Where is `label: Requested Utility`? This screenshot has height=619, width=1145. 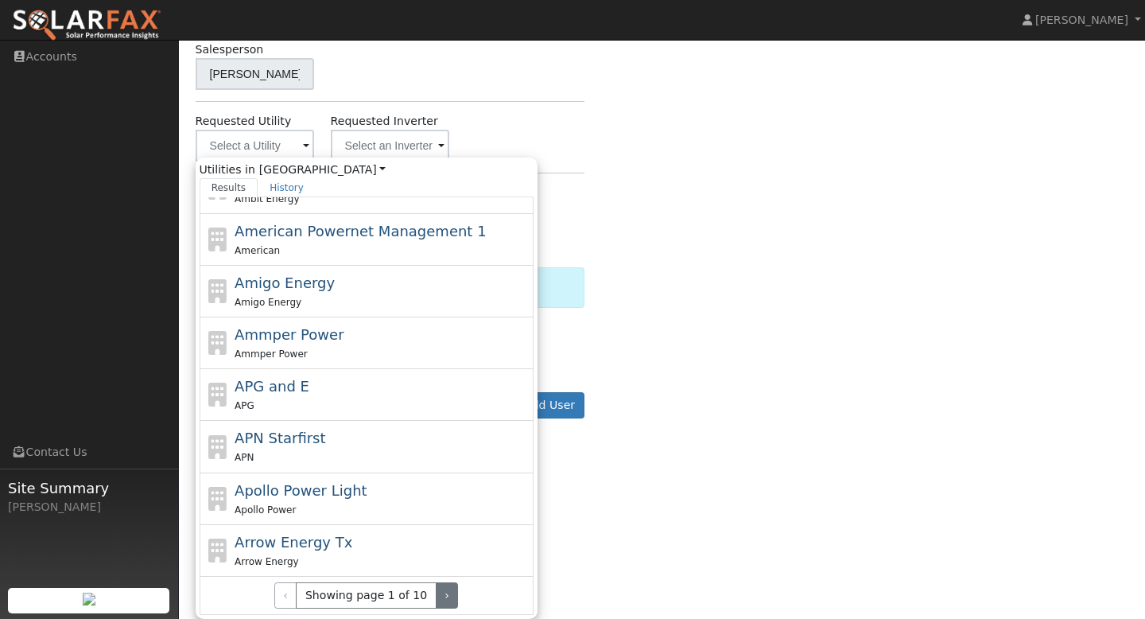 label: Requested Utility is located at coordinates (243, 121).